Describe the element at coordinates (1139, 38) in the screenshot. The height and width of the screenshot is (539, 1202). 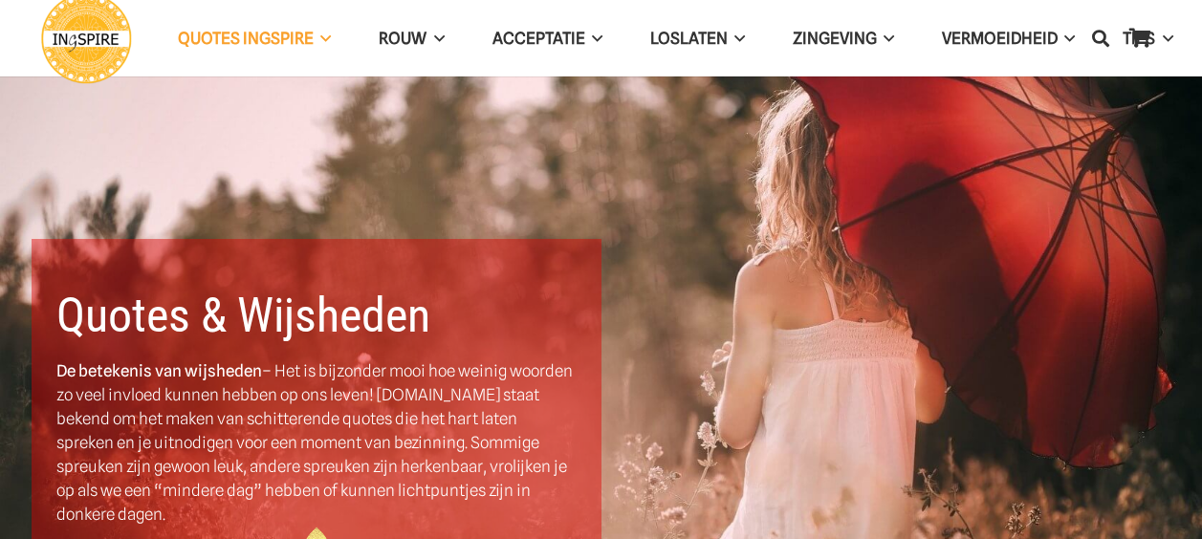
I see `span: TIPS` at that location.